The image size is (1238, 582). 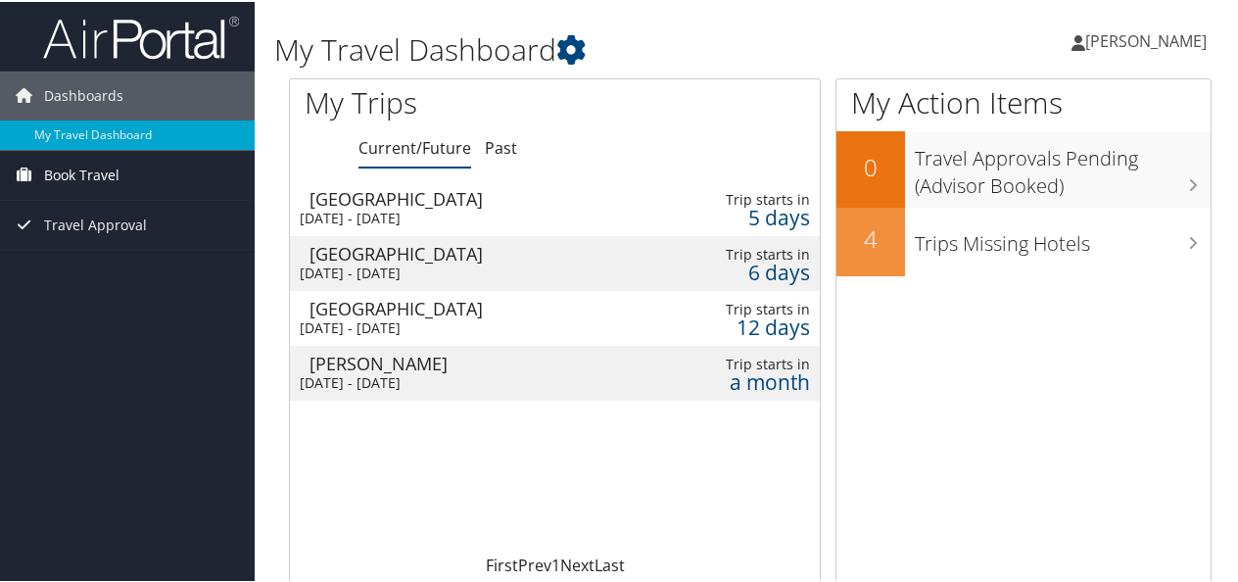 What do you see at coordinates (870, 165) in the screenshot?
I see `h2: 0` at bounding box center [870, 165].